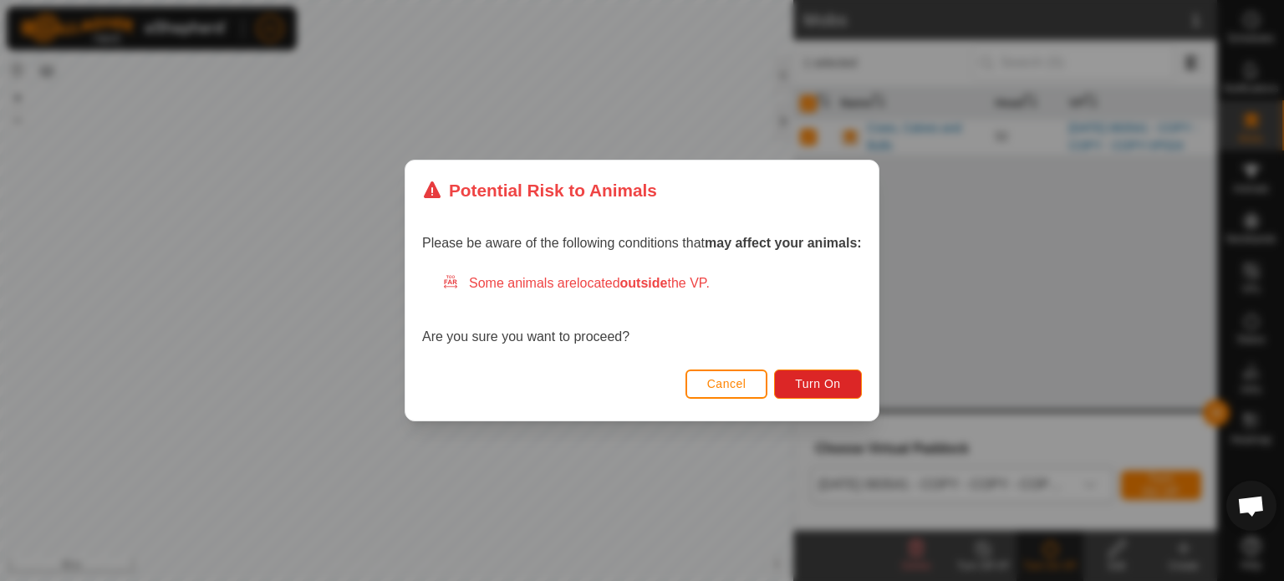  Describe the element at coordinates (642, 242) in the screenshot. I see `span: Please be aware of the following conditions that` at that location.